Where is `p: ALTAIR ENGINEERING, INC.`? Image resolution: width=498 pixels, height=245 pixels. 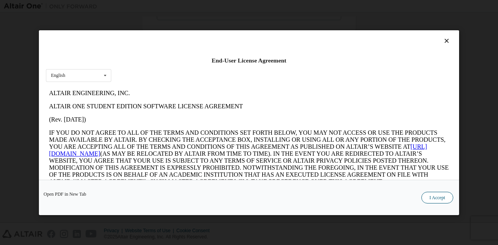
p: ALTAIR ENGINEERING, INC. is located at coordinates (203, 7).